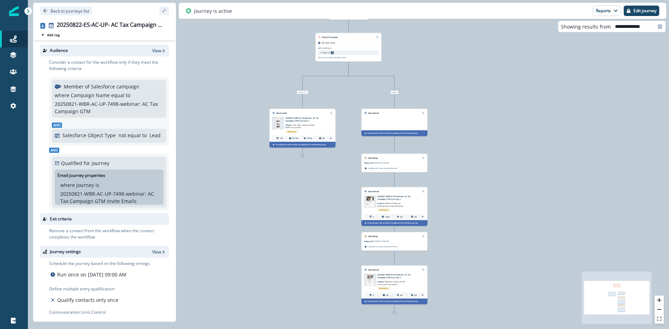 Image resolution: width=669 pixels, height=329 pixels. Describe the element at coordinates (309, 138) in the screenshot. I see `p: 8.74%` at that location.